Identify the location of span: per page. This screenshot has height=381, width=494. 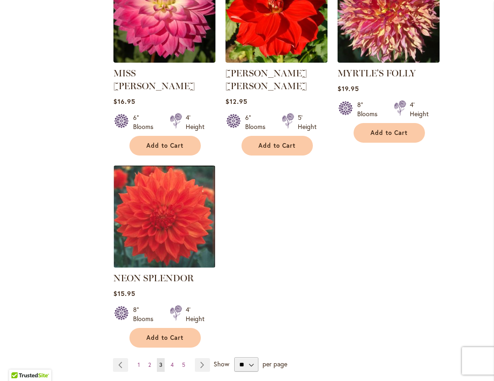
(275, 364).